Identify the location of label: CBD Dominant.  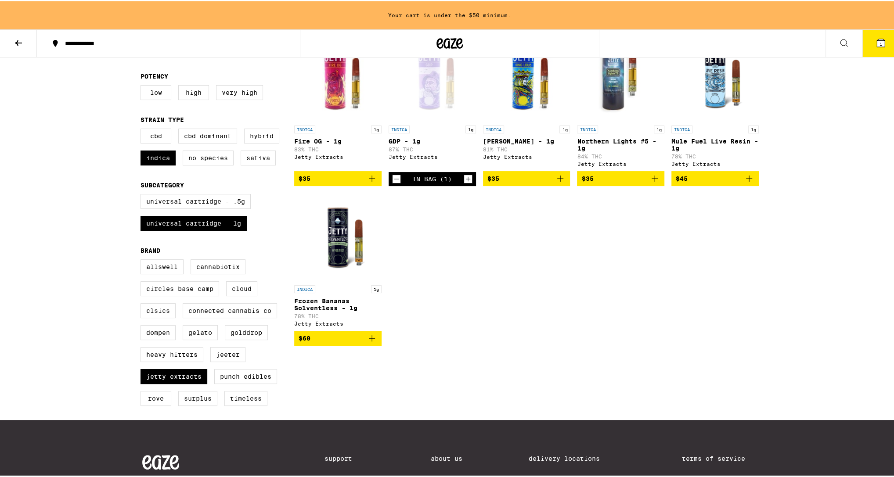
(208, 135).